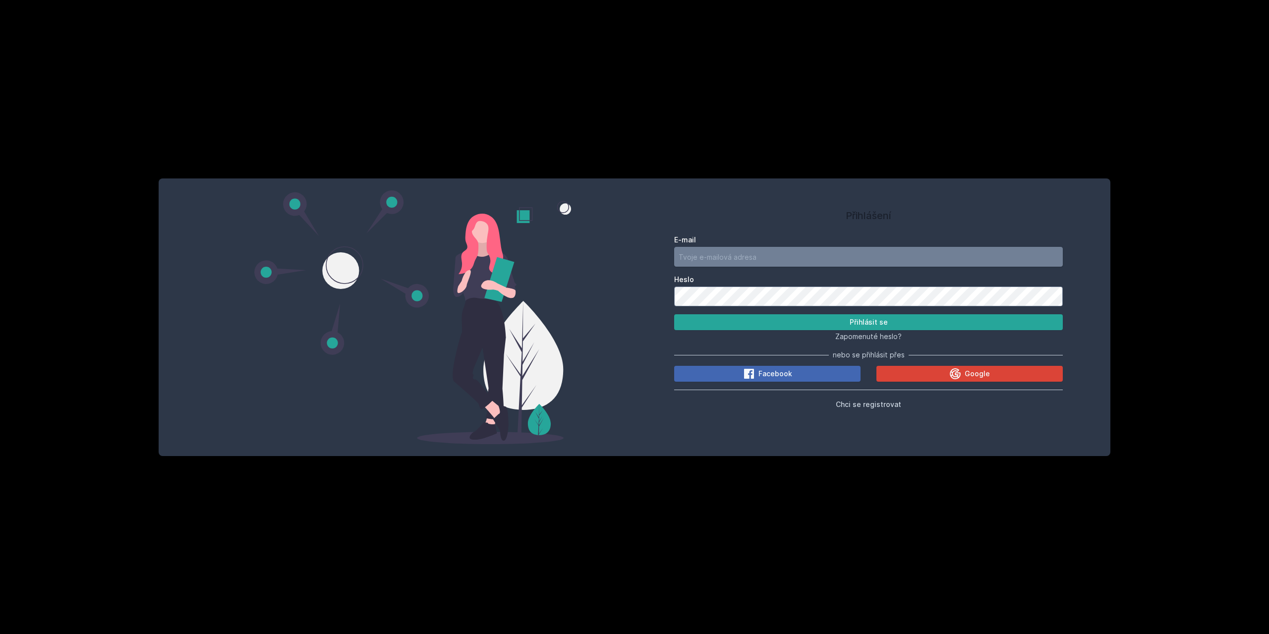 The height and width of the screenshot is (634, 1269). What do you see at coordinates (776, 374) in the screenshot?
I see `span: Facebook` at bounding box center [776, 374].